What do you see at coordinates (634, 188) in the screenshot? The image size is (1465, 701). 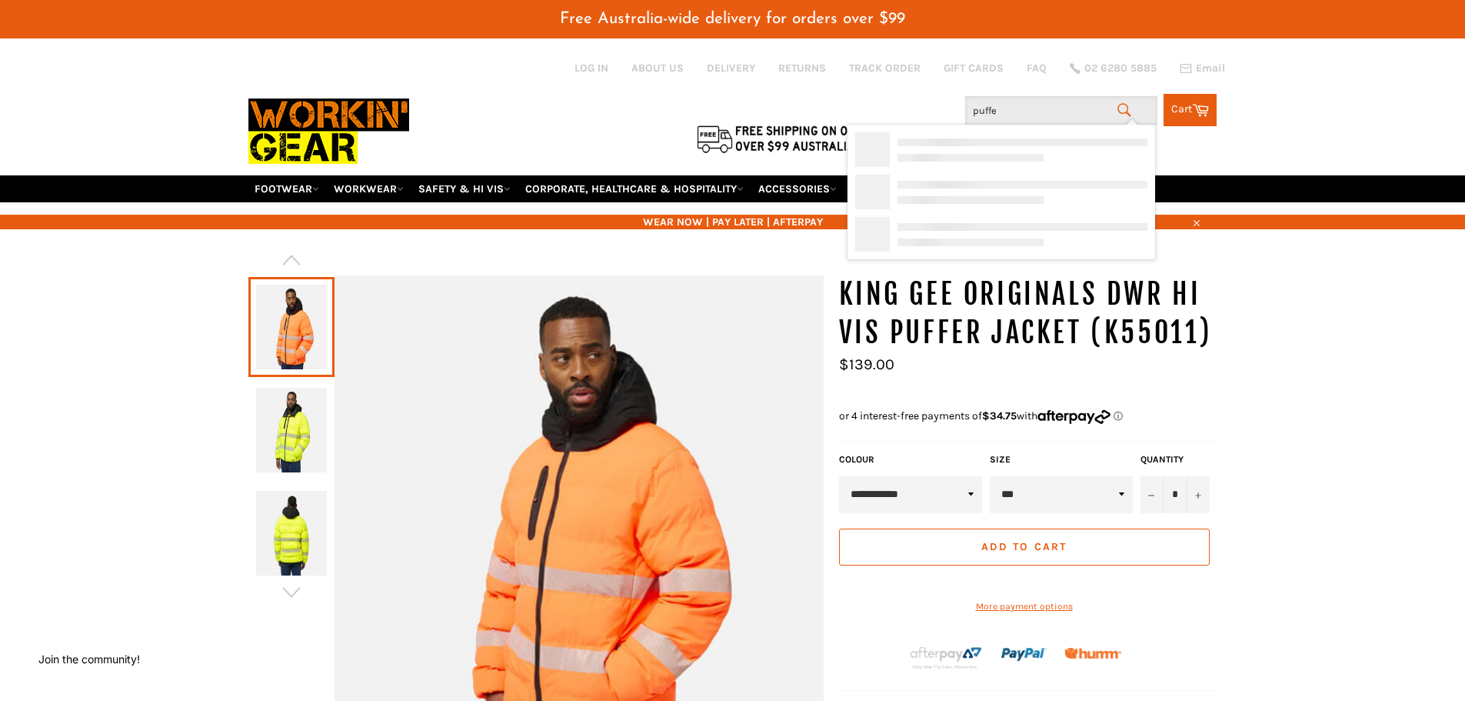 I see `a: CORPORATE, HEALTHCARE & HOSPITALITY` at bounding box center [634, 188].